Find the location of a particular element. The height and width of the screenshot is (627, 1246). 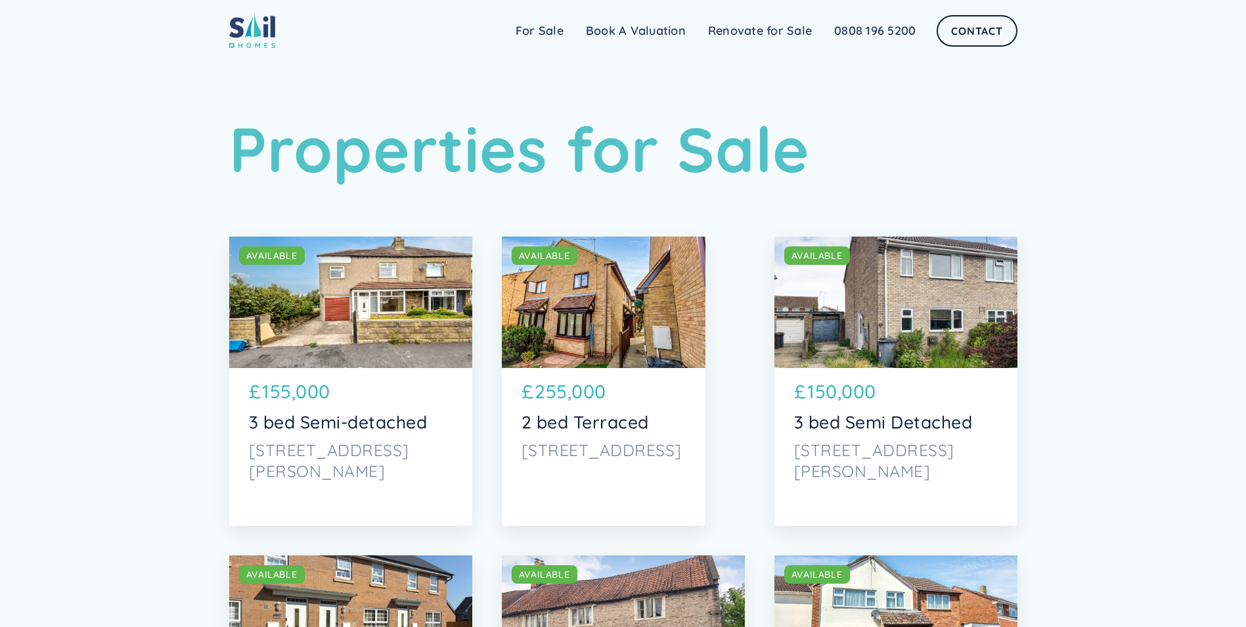

a: Contact is located at coordinates (977, 31).